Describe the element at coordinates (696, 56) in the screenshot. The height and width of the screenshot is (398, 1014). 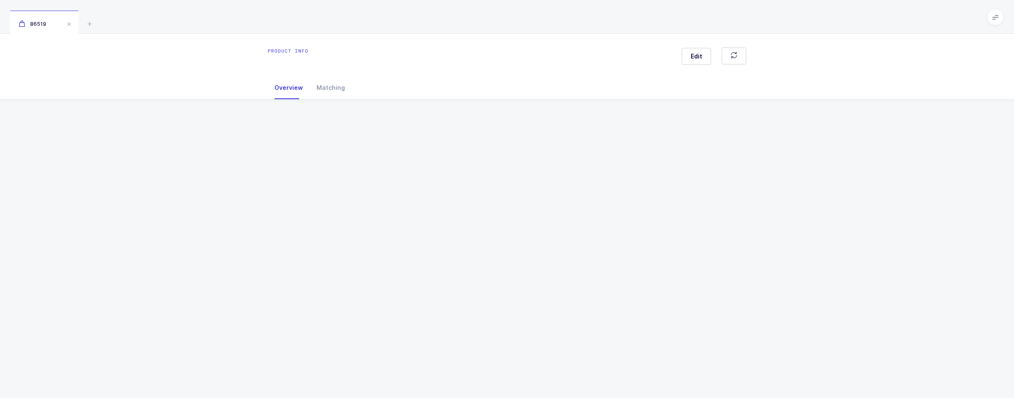
I see `button: Edit` at that location.